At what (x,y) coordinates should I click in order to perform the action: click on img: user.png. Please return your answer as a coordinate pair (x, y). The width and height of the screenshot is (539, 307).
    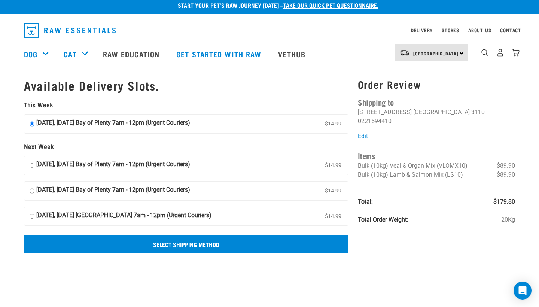
    Looking at the image, I should click on (500, 52).